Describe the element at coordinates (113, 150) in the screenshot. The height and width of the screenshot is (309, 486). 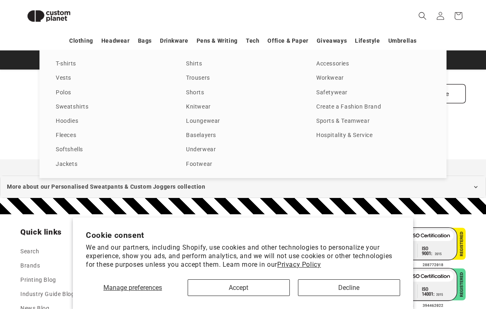
I see `a: Softshells` at that location.